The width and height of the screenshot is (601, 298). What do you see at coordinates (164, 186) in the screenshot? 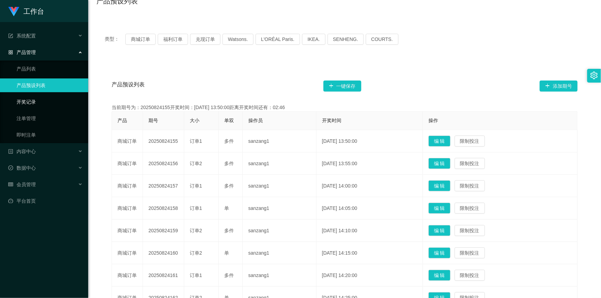
I see `td: 20250824157` at bounding box center [164, 186].